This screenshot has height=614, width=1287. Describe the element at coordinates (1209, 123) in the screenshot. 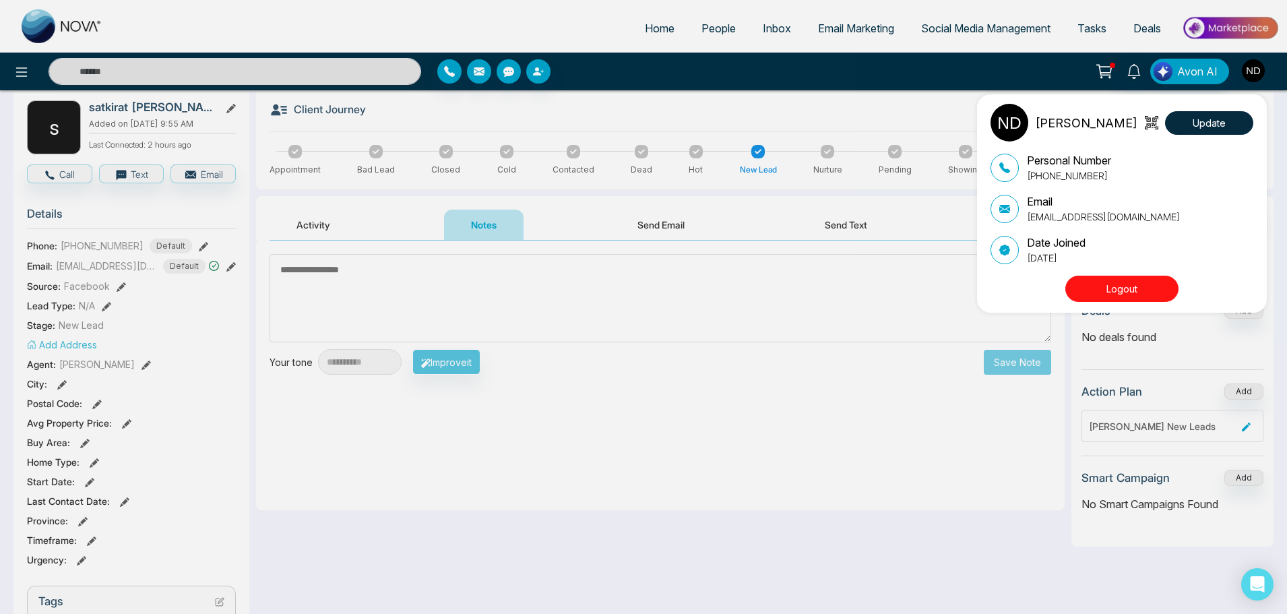

I see `button: Update` at that location.